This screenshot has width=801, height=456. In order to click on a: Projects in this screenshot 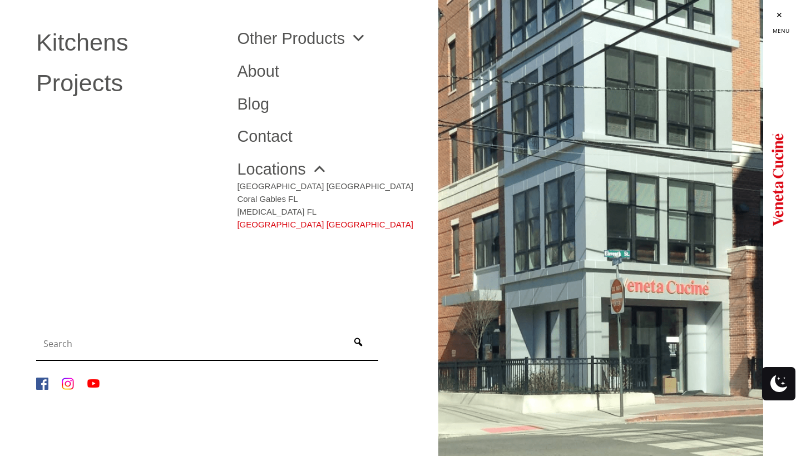, I will do `click(128, 83)`.